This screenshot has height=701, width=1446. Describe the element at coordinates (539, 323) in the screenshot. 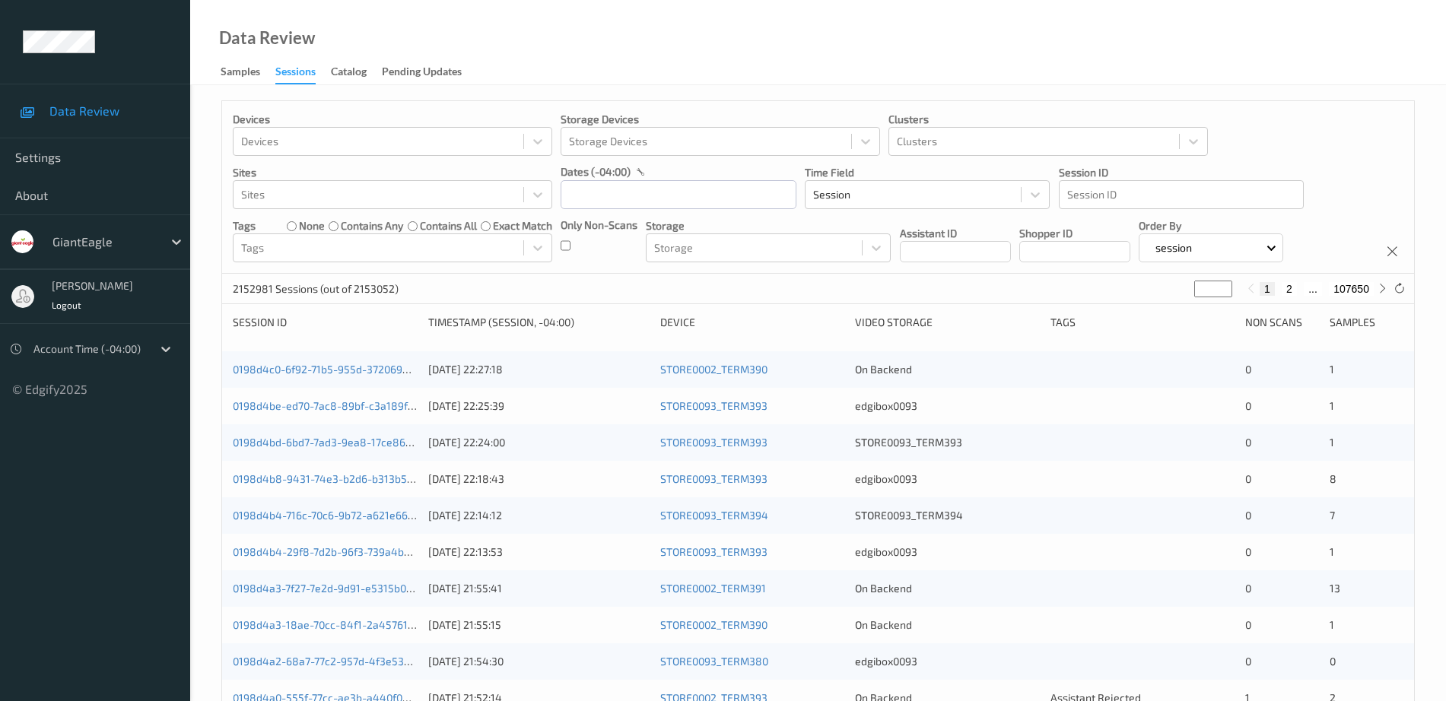

I see `div: Timestamp (Session, -04:00)` at that location.